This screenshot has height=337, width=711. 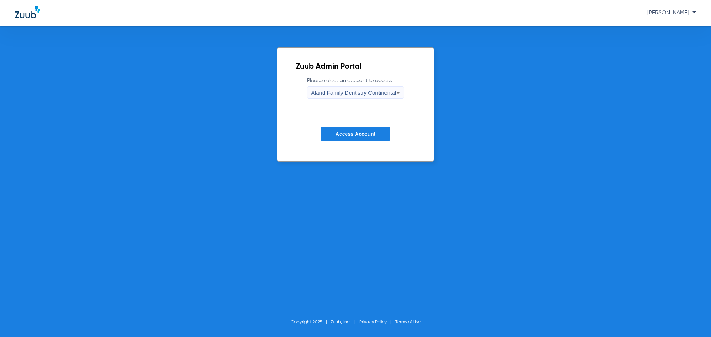 I want to click on span: Access Account, so click(x=355, y=134).